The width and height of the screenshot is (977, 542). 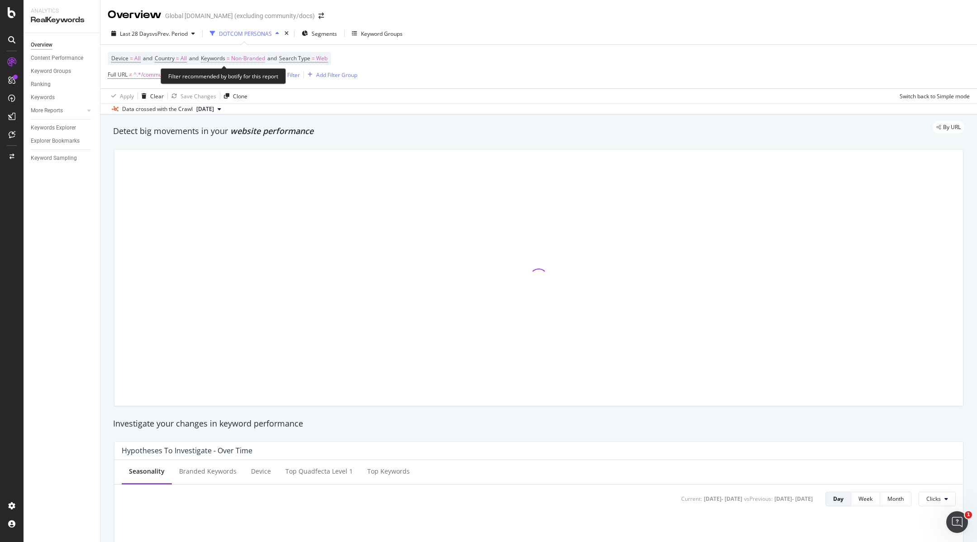 What do you see at coordinates (288, 75) in the screenshot?
I see `div: Add Filter` at bounding box center [288, 75].